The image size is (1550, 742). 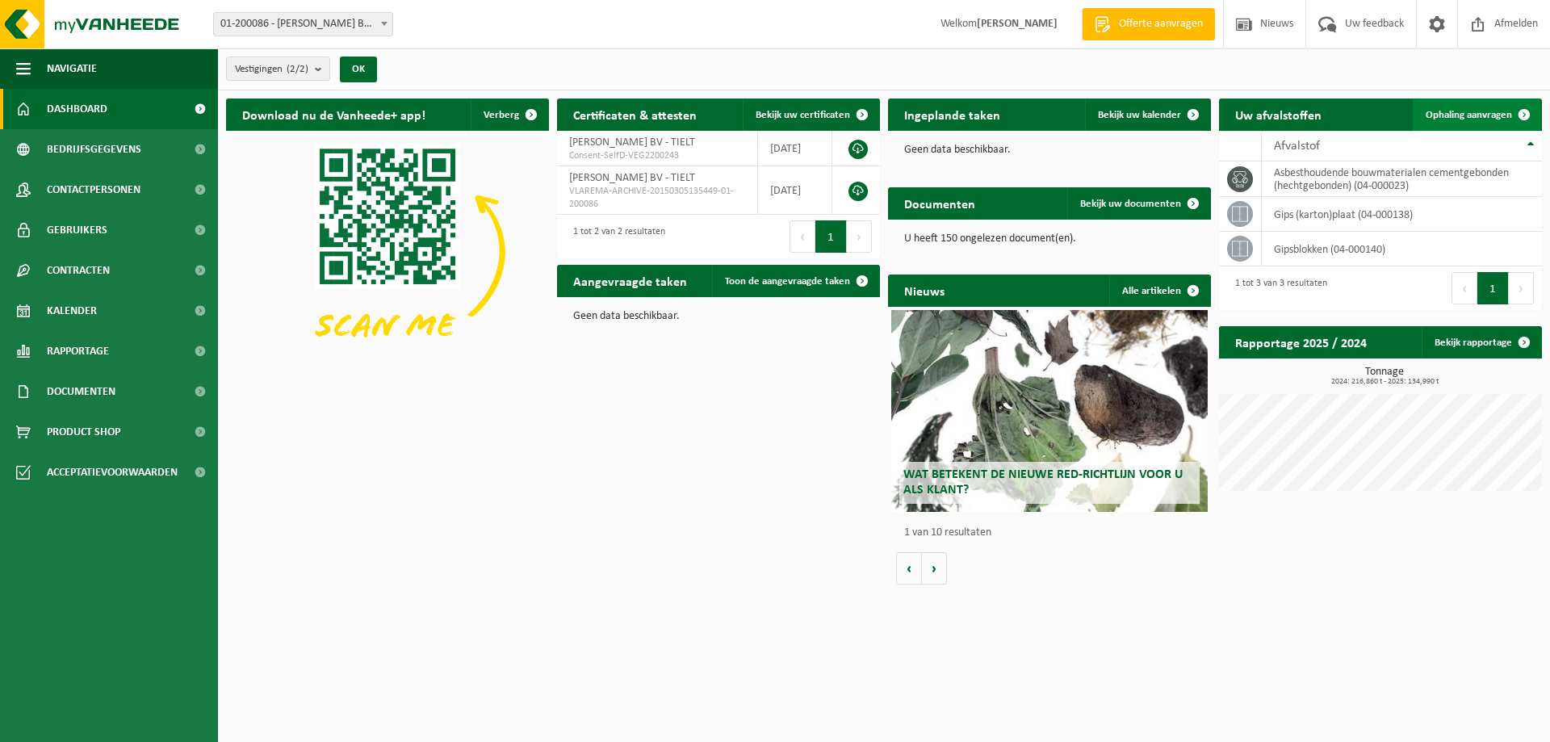 I want to click on button: Volgende, so click(x=934, y=568).